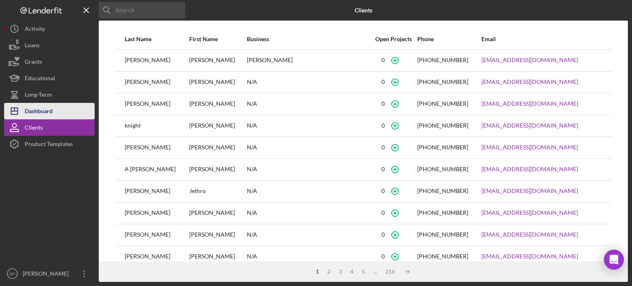  I want to click on div: Open Projects, so click(393, 39).